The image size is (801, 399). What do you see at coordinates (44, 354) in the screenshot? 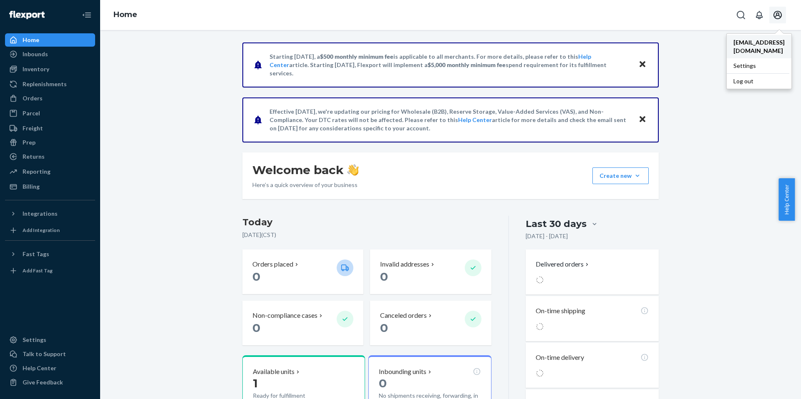
I see `div: Talk to Support` at bounding box center [44, 354].